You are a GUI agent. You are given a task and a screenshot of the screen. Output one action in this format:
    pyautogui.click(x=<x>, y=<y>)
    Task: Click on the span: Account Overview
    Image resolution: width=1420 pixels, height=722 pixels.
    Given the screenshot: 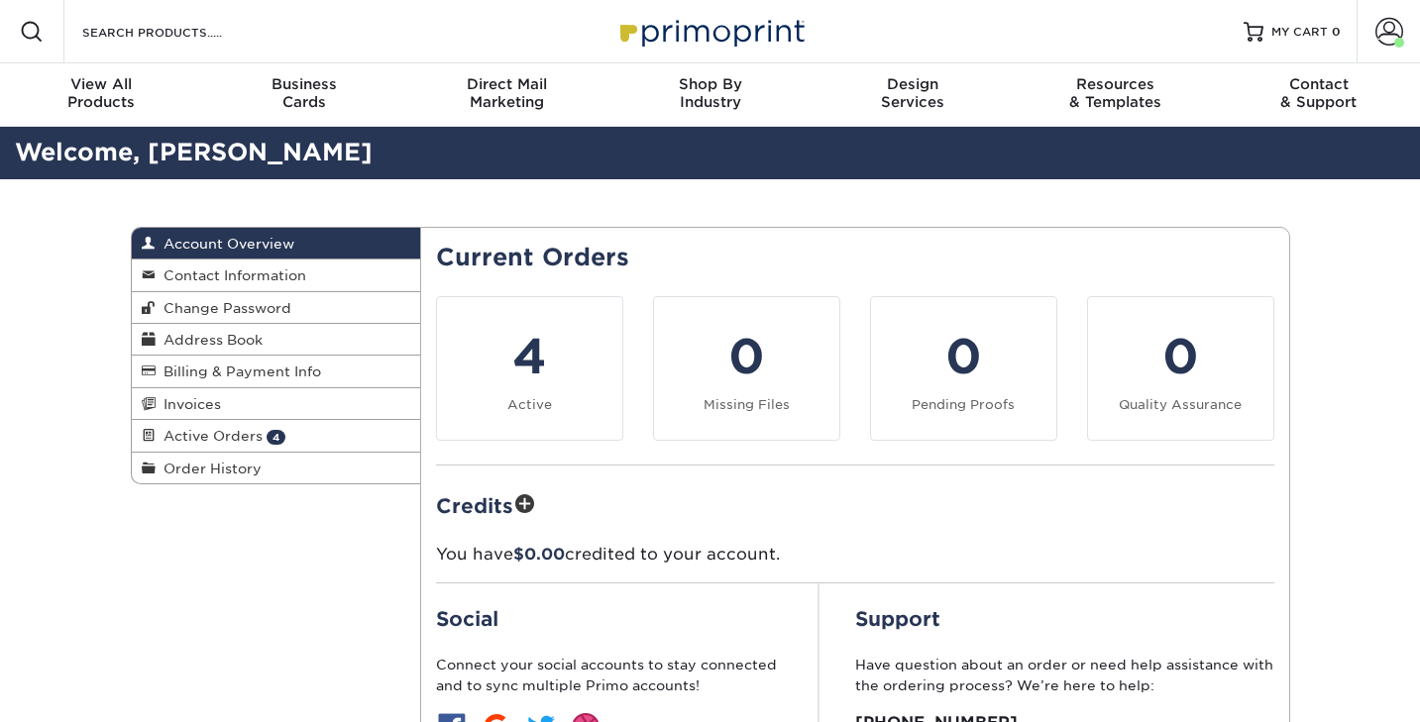 What is the action you would take?
    pyautogui.click(x=225, y=244)
    